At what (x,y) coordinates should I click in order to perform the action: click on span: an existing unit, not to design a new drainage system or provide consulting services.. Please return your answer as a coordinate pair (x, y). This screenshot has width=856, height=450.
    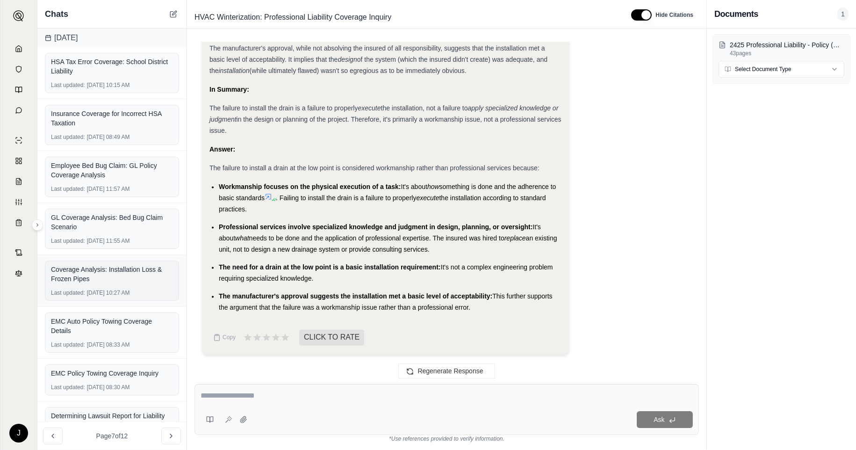
    Looking at the image, I should click on (388, 244).